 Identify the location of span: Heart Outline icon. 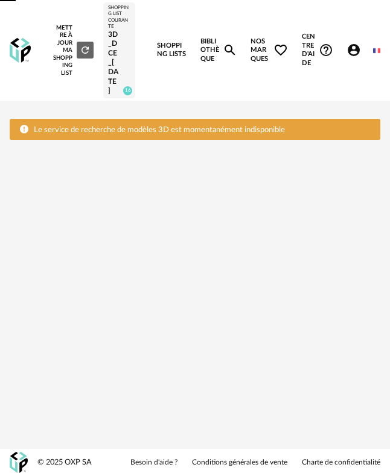
(281, 50).